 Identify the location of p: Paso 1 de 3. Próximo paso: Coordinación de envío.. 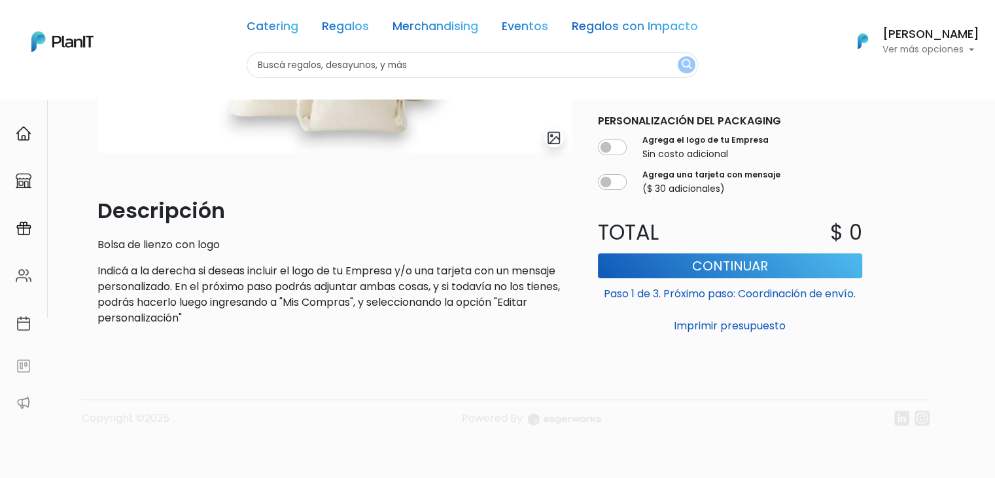
(730, 290).